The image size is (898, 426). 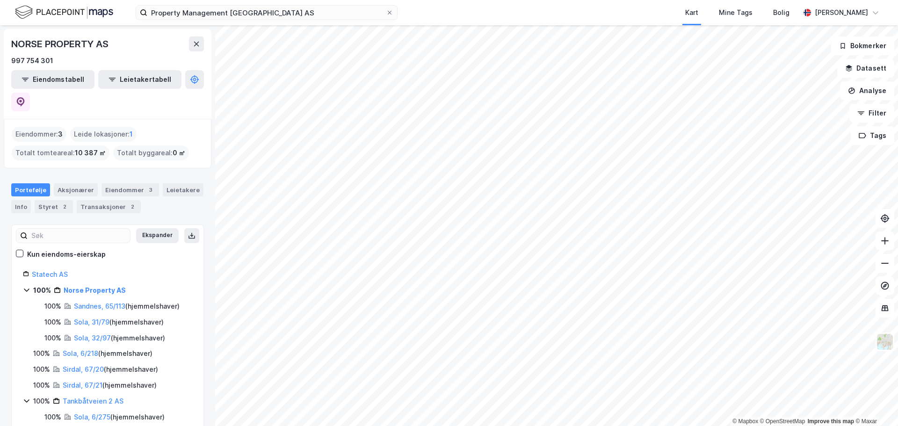 I want to click on div: Eiendommer, so click(x=130, y=190).